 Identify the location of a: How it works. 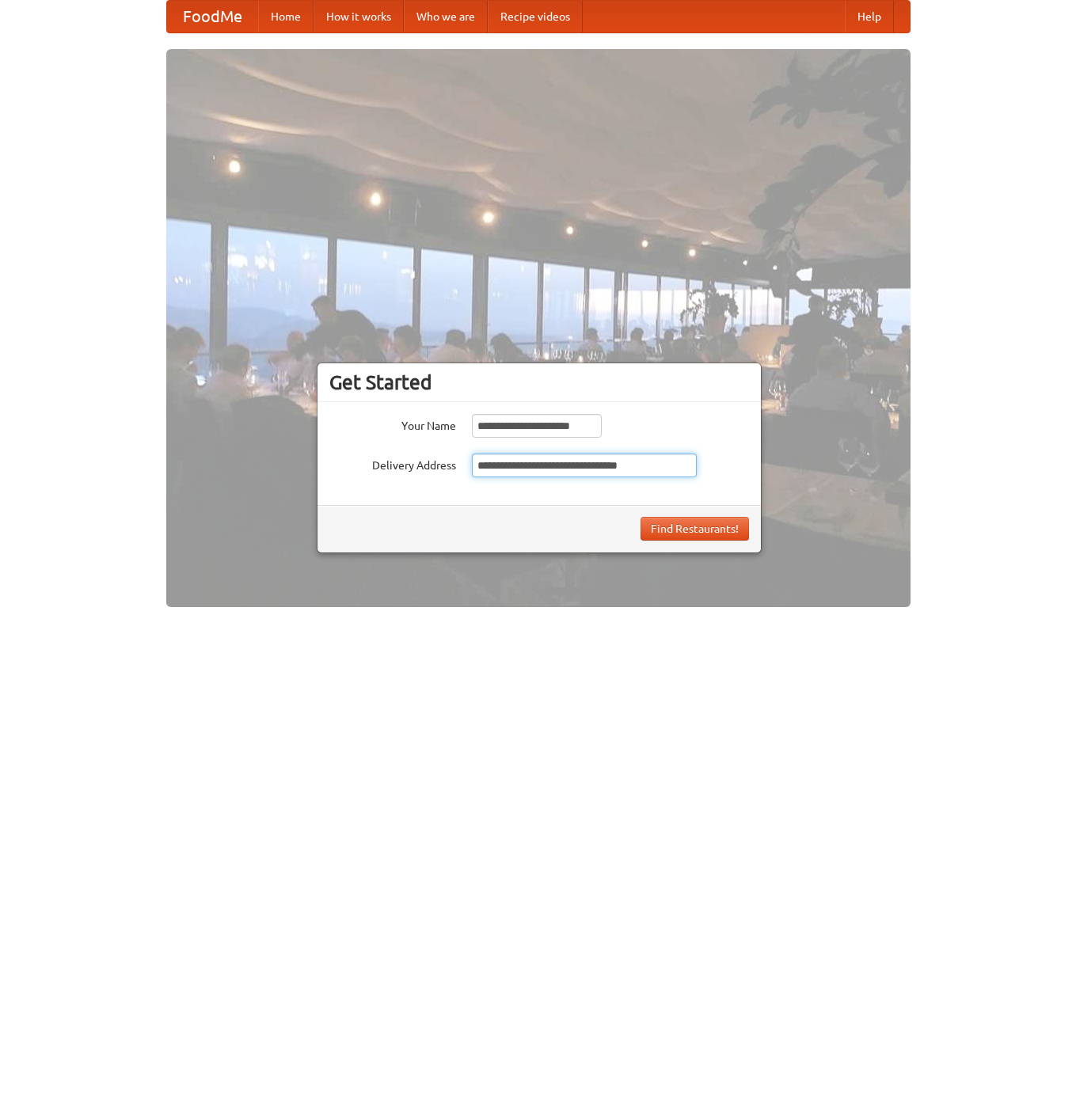
(359, 16).